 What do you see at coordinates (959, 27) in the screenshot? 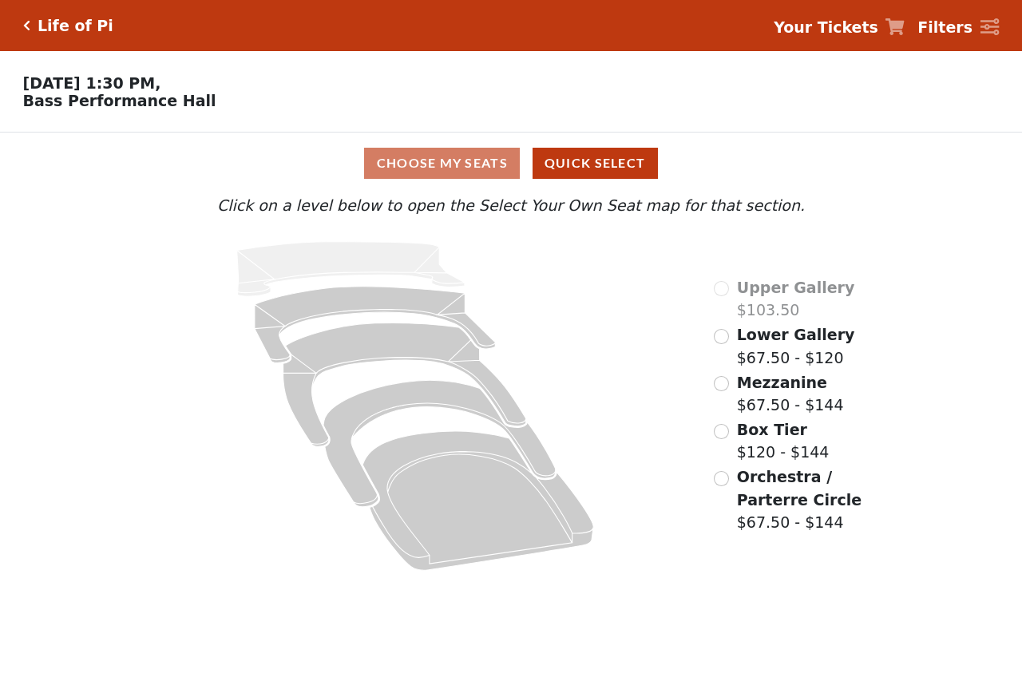
I see `a: Filters` at bounding box center [959, 27].